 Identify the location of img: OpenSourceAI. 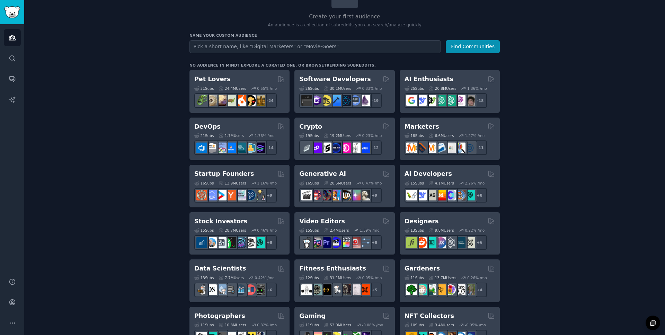
(450, 195).